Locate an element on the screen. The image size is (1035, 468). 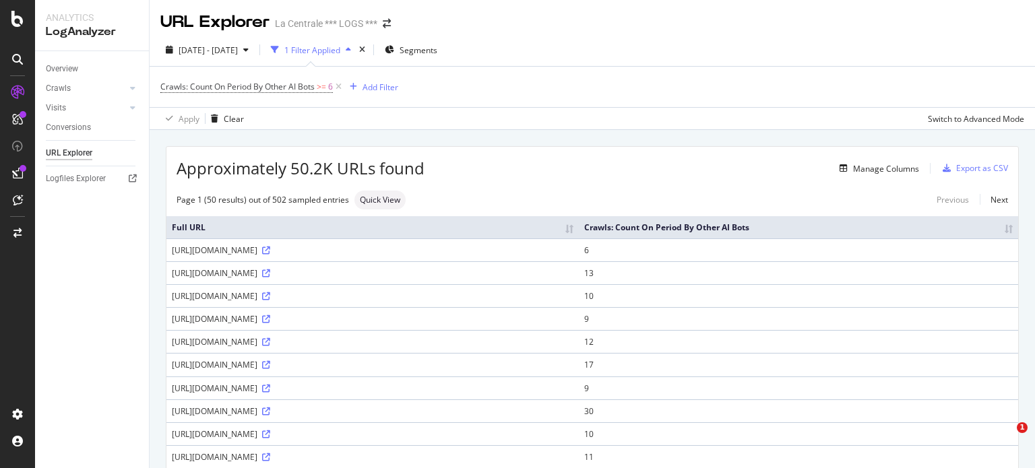
a: Visits is located at coordinates (86, 108).